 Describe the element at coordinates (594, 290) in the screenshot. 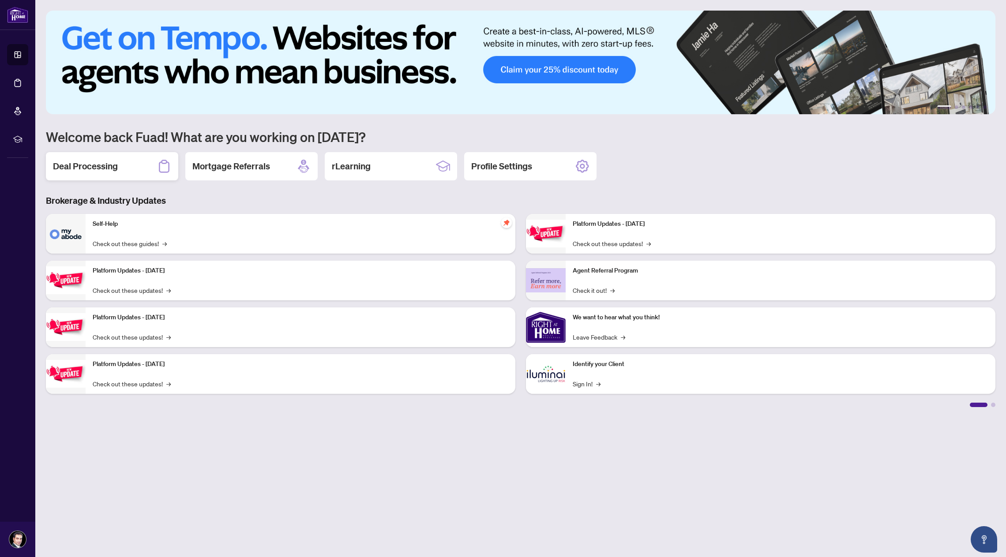

I see `a: Check it out!→` at that location.